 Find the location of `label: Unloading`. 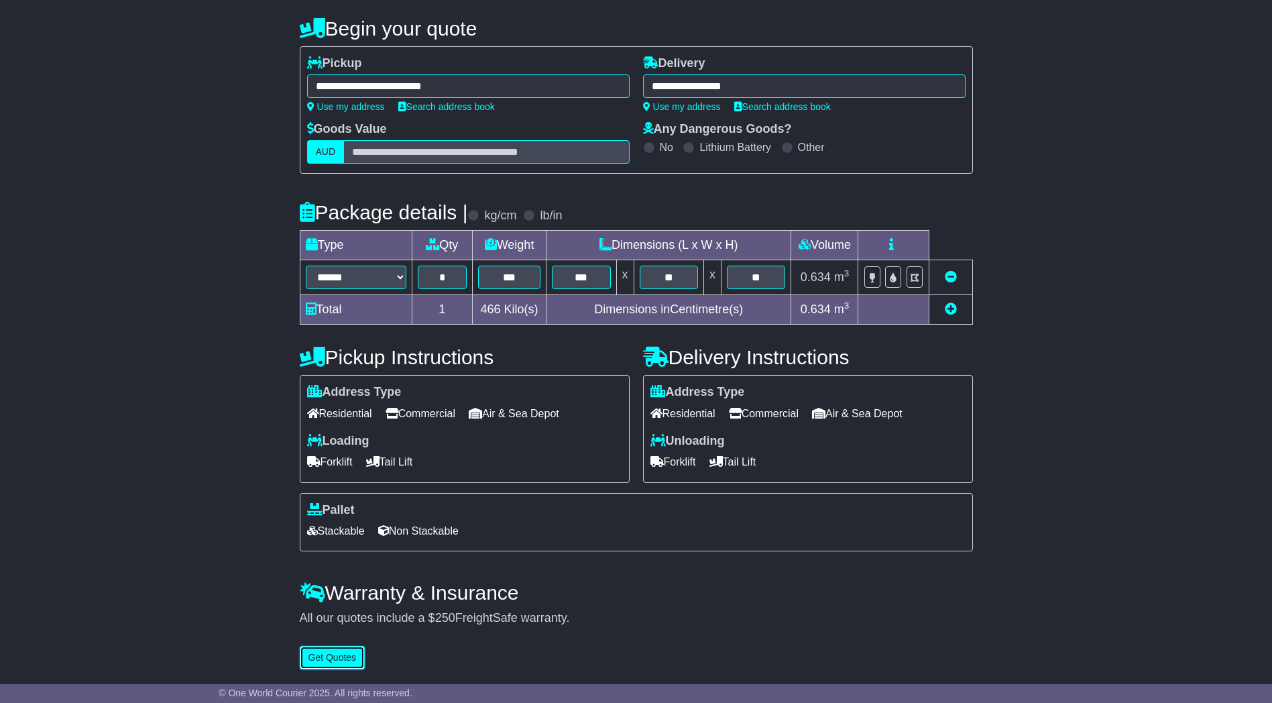

label: Unloading is located at coordinates (687, 441).